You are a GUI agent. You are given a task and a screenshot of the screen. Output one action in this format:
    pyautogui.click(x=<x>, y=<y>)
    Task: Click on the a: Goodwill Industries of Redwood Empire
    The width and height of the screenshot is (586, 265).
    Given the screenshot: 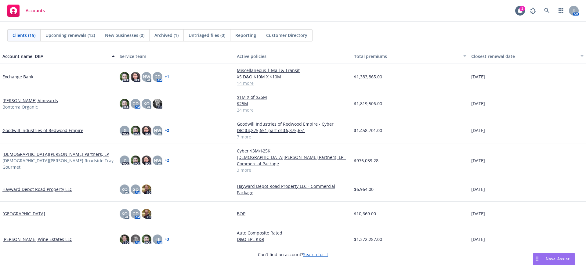 What is the action you would take?
    pyautogui.click(x=43, y=130)
    